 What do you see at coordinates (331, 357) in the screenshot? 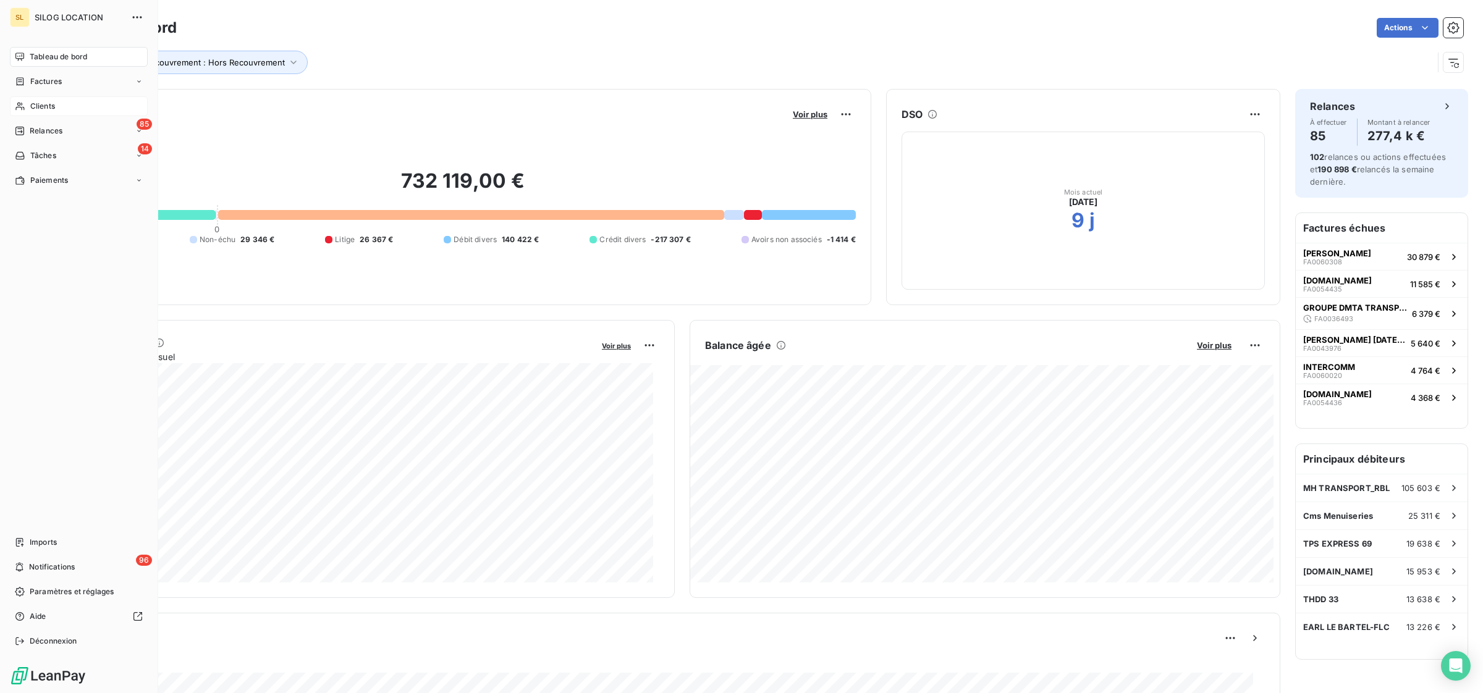
I see `span: Chiffre d'affaires mensuel` at bounding box center [331, 357].